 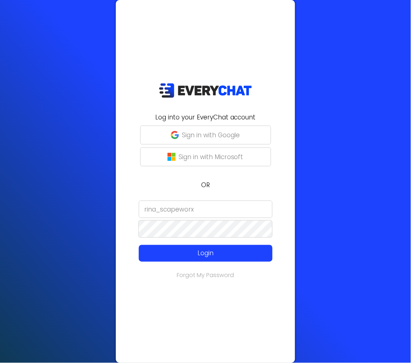 I want to click on img: microsoft-logo.png, so click(x=172, y=157).